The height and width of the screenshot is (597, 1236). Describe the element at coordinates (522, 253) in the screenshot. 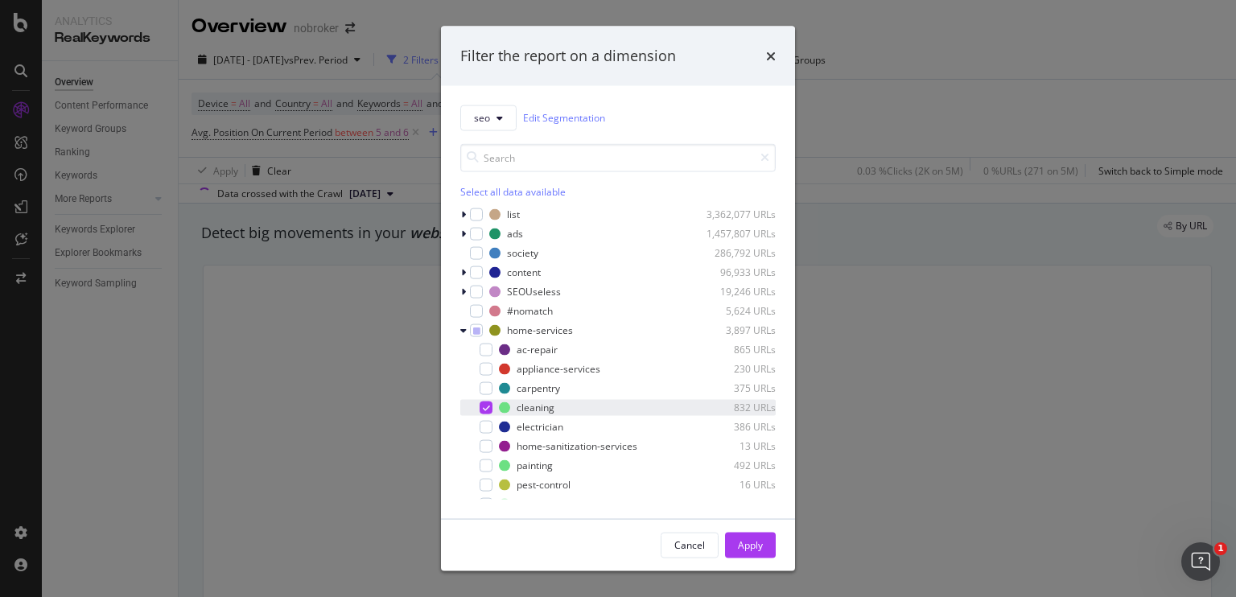

I see `div: society` at that location.